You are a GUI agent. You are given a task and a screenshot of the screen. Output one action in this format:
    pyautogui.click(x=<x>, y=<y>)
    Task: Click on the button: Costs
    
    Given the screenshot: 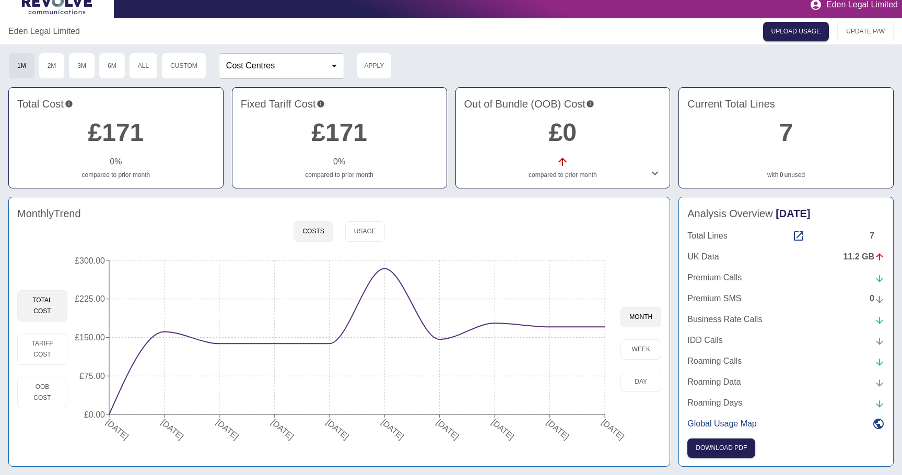 What is the action you would take?
    pyautogui.click(x=313, y=231)
    